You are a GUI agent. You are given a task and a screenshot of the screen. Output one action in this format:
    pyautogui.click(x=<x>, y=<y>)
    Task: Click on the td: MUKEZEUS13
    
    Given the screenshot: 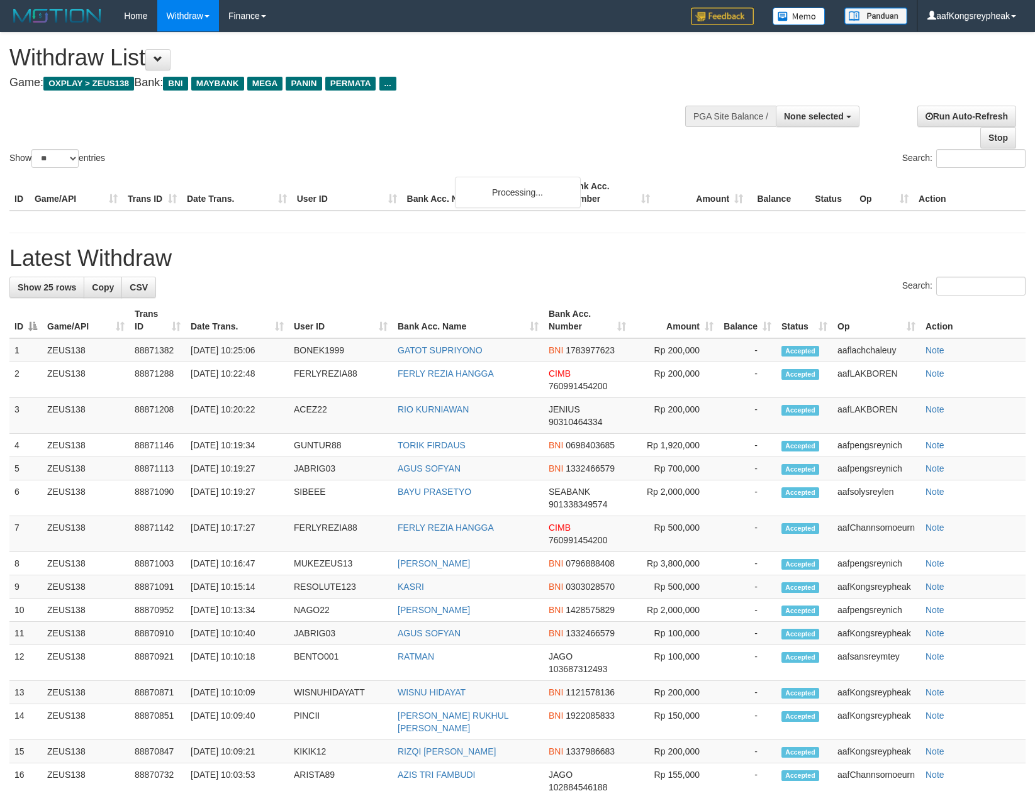 What is the action you would take?
    pyautogui.click(x=340, y=564)
    